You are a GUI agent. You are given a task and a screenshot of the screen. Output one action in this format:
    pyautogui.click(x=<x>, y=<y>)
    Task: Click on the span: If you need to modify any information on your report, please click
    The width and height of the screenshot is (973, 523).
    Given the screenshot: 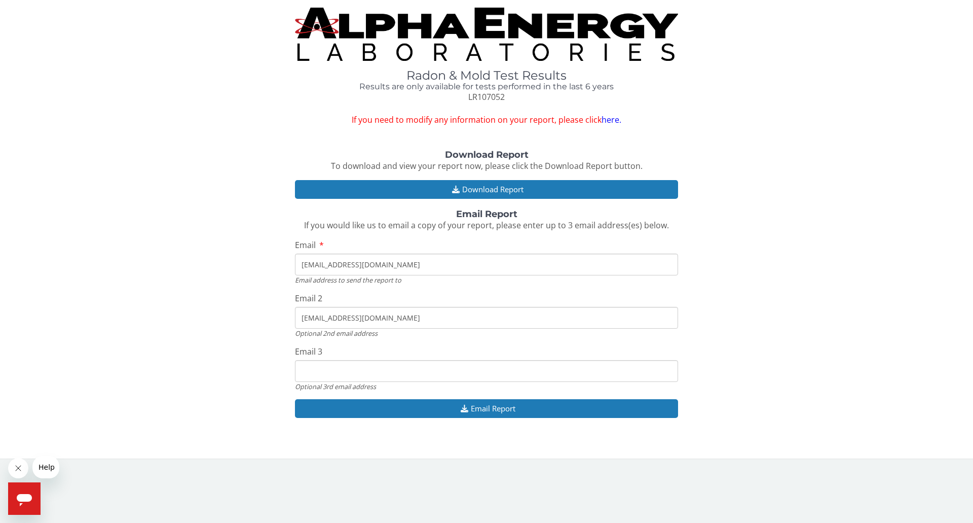 What is the action you would take?
    pyautogui.click(x=487, y=120)
    